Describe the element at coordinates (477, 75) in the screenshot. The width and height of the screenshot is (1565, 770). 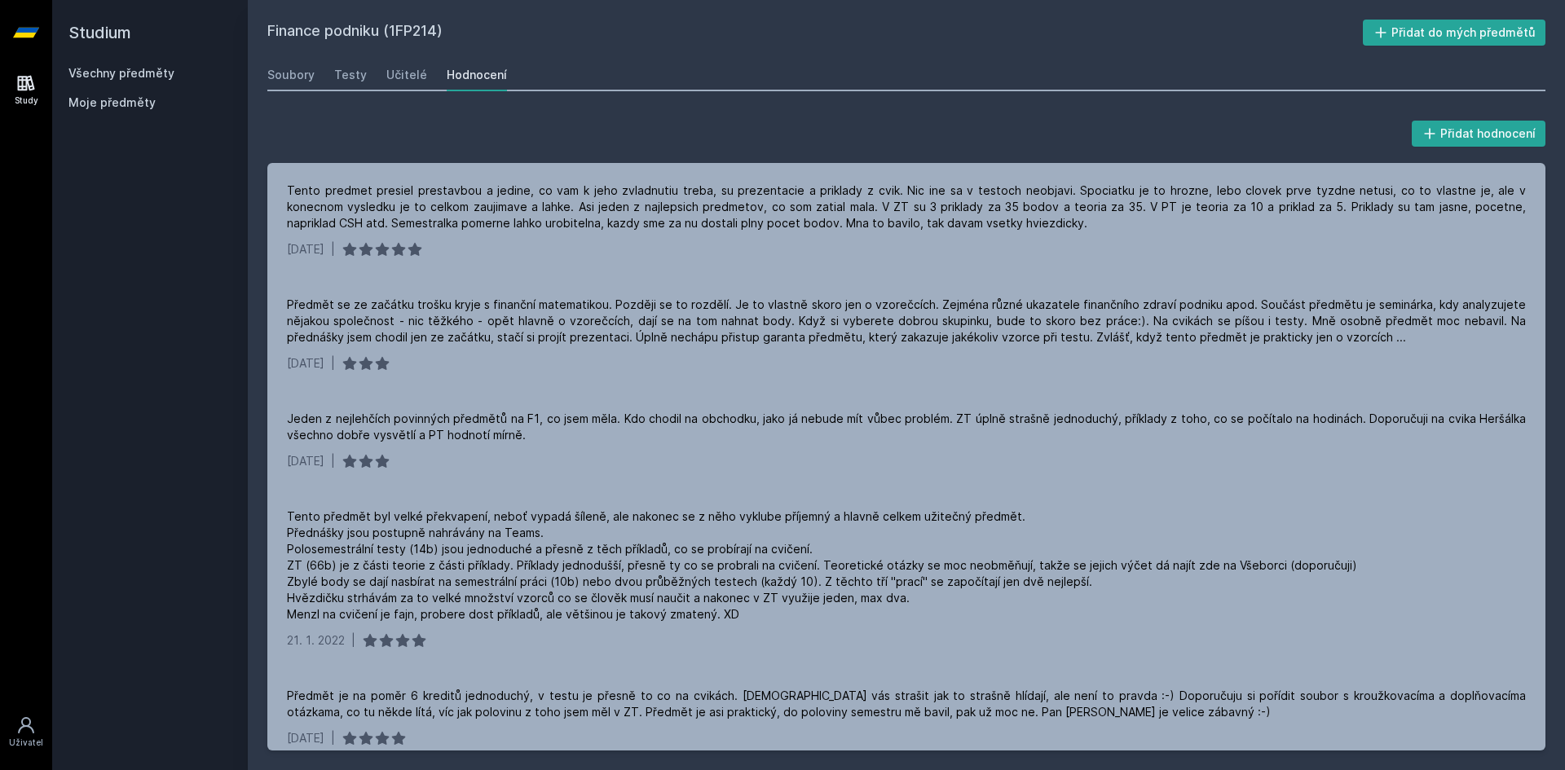
I see `div: Hodnocení` at that location.